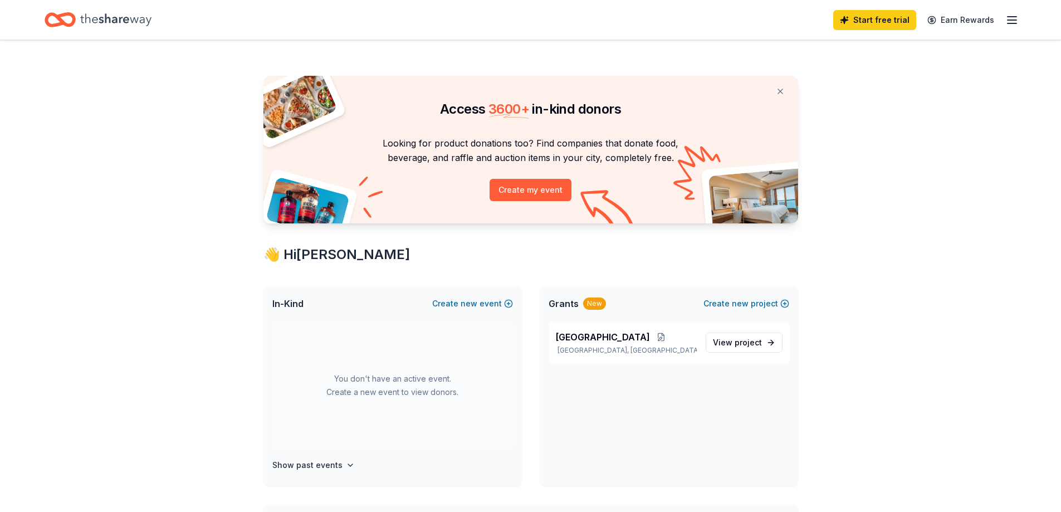  I want to click on h4: Show past events, so click(307, 465).